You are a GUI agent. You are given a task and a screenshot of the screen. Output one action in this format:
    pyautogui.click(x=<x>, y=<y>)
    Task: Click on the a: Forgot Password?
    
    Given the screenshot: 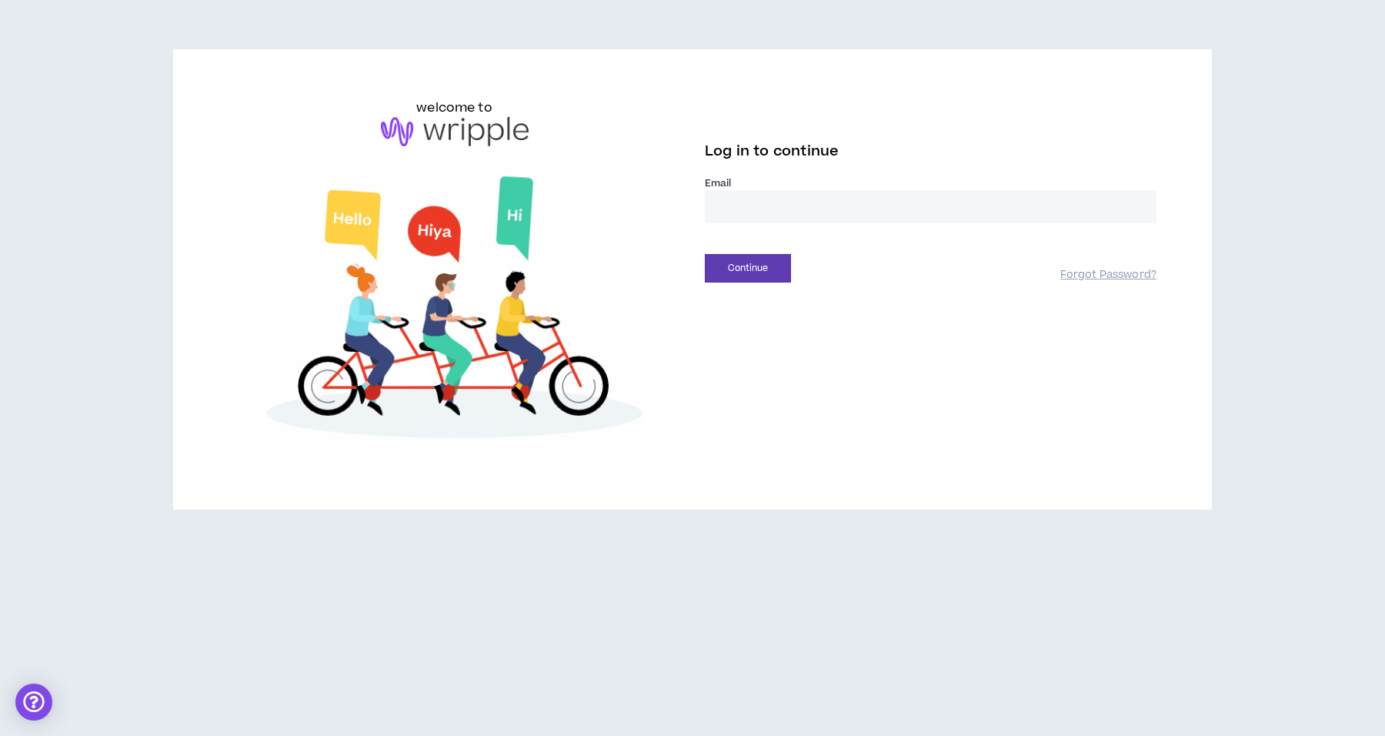 What is the action you would take?
    pyautogui.click(x=1108, y=275)
    